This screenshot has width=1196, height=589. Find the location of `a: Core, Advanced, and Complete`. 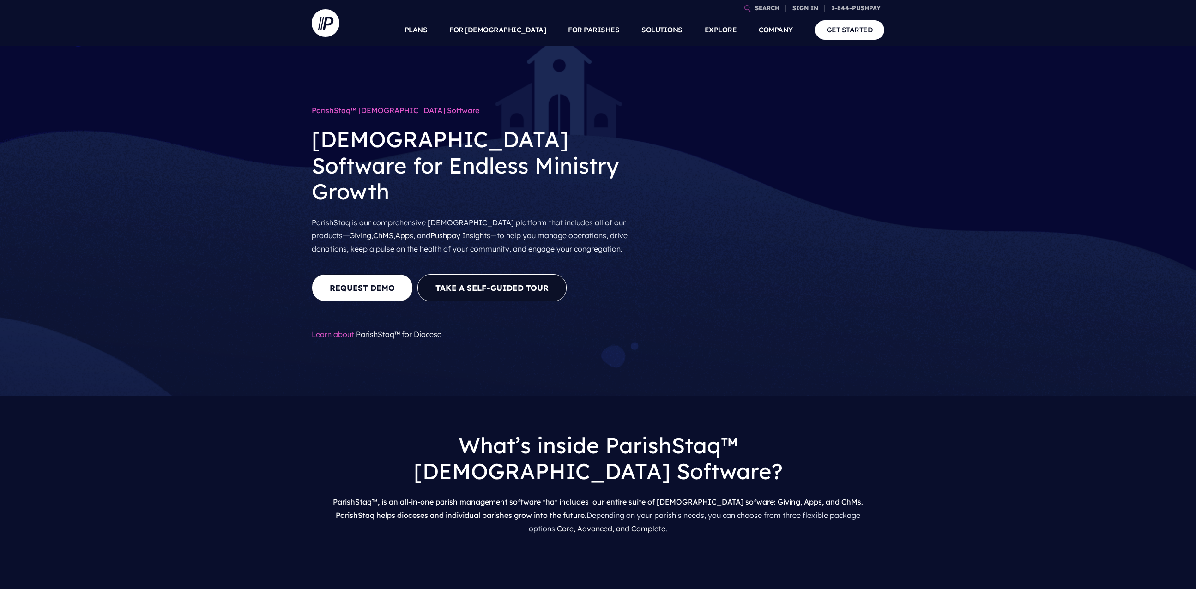

a: Core, Advanced, and Complete is located at coordinates (611, 529).